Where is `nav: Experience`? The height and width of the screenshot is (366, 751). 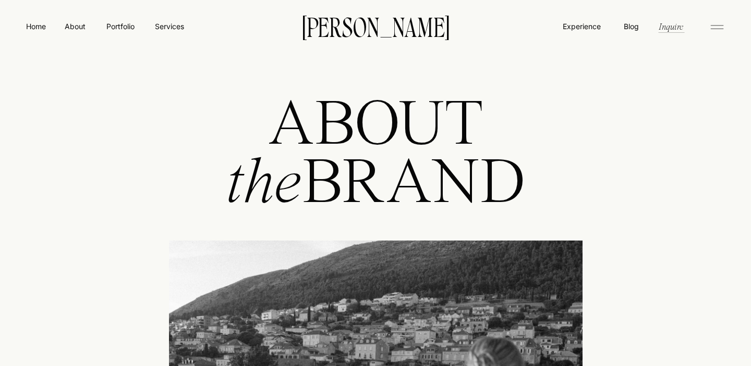
nav: Experience is located at coordinates (581, 26).